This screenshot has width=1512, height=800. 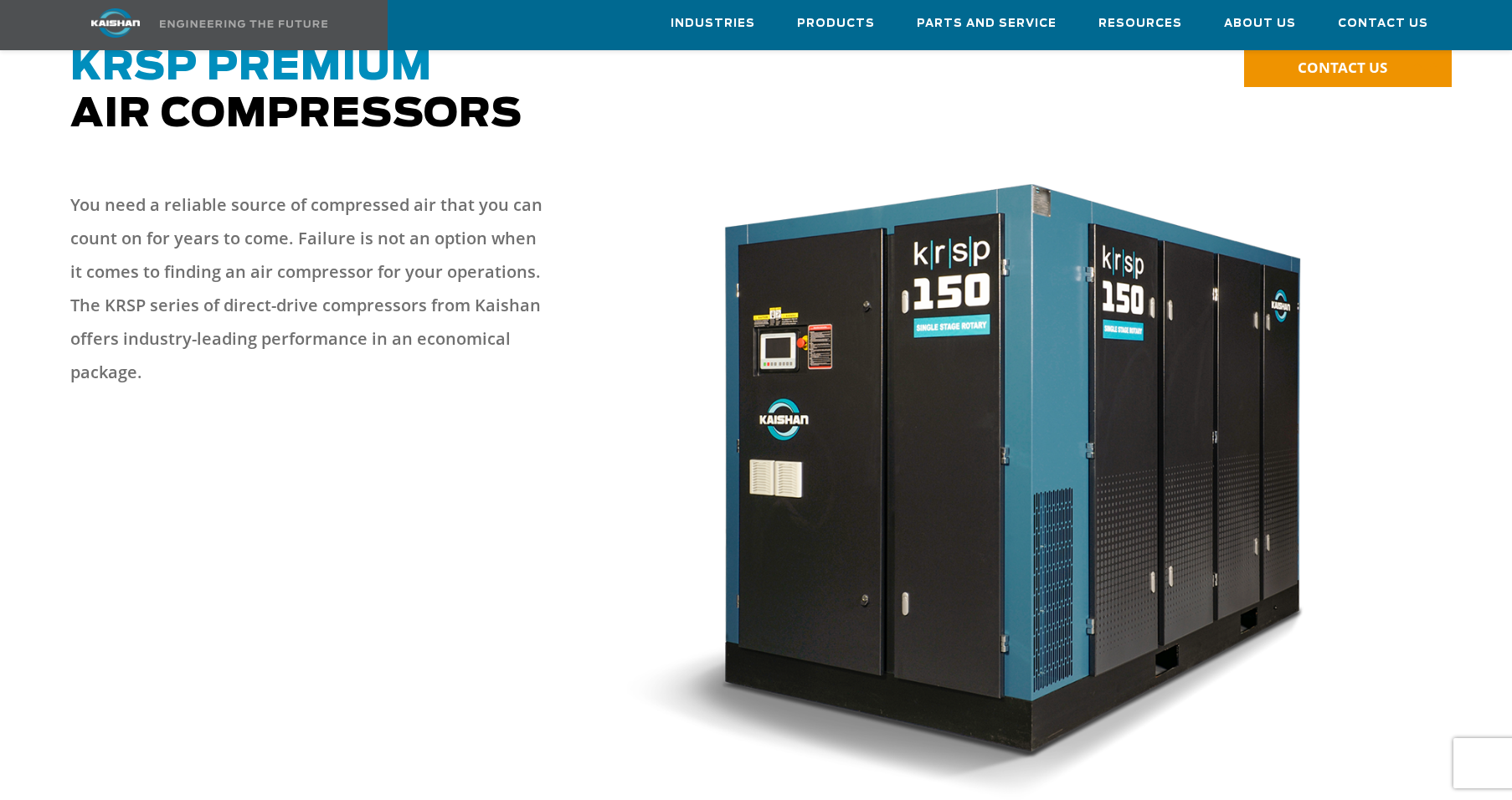 What do you see at coordinates (310, 289) in the screenshot?
I see `p: You need a reliable source of compressed air that you can count on for years to come. Failure is ...` at bounding box center [310, 289].